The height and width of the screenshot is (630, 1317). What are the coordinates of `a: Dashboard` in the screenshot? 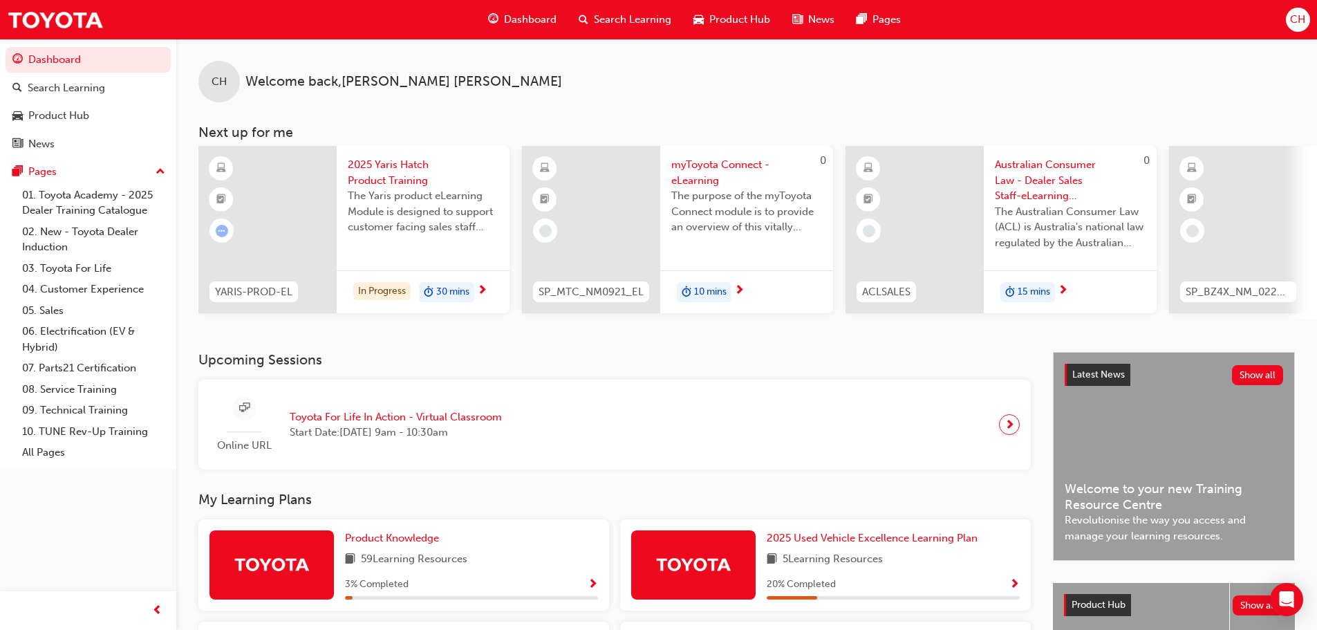 It's located at (88, 59).